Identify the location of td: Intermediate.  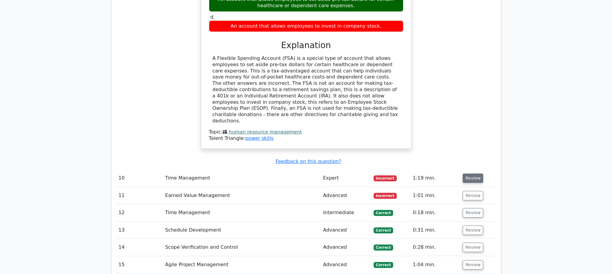
(346, 213).